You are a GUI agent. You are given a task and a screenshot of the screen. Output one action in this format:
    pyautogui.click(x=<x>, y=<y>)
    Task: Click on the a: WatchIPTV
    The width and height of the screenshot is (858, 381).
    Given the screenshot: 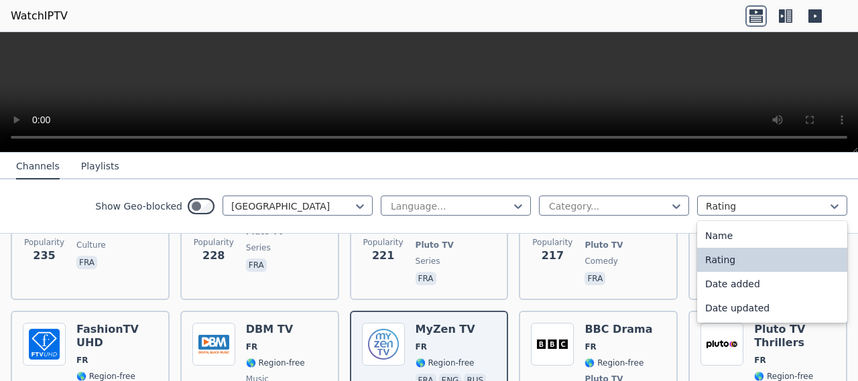 What is the action you would take?
    pyautogui.click(x=39, y=16)
    